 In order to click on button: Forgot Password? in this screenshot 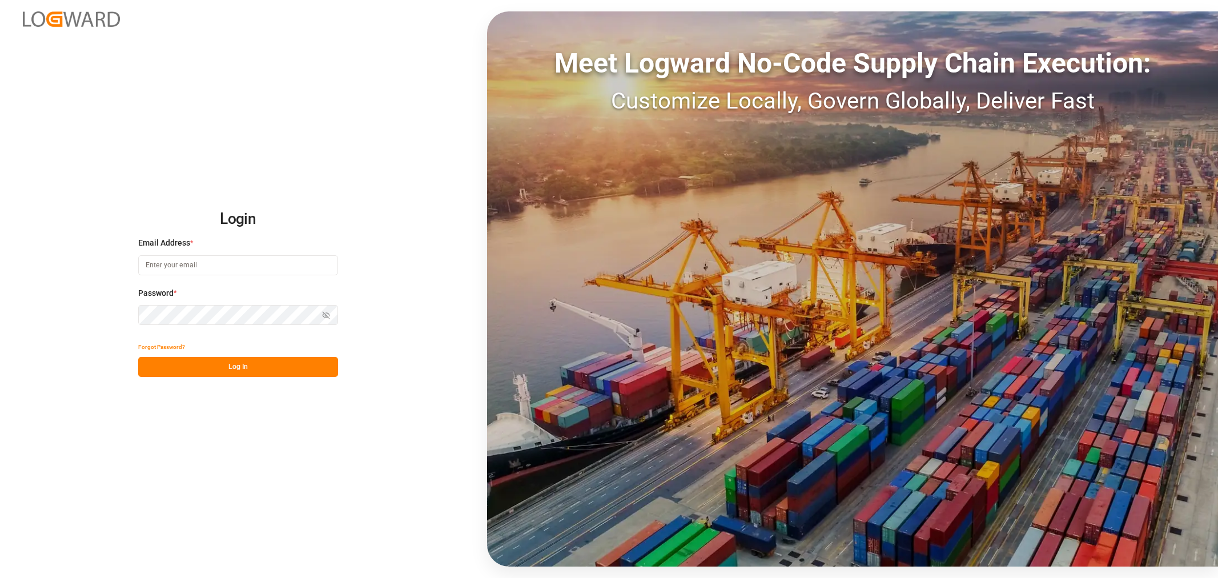, I will do `click(162, 347)`.